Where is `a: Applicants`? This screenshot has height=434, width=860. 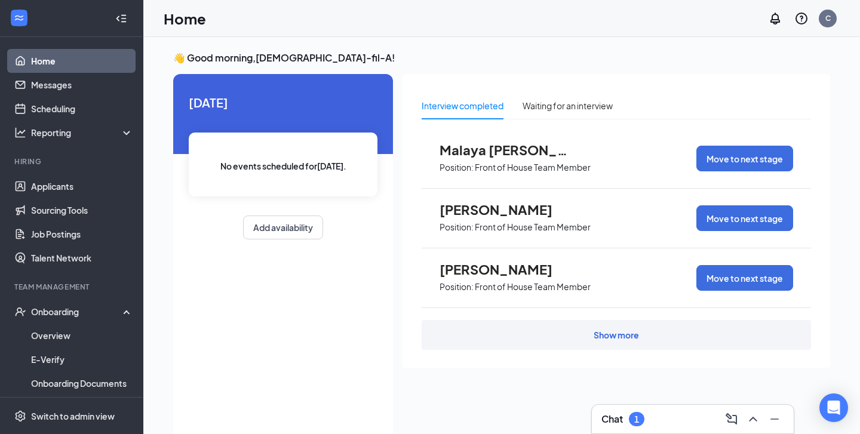 a: Applicants is located at coordinates (82, 186).